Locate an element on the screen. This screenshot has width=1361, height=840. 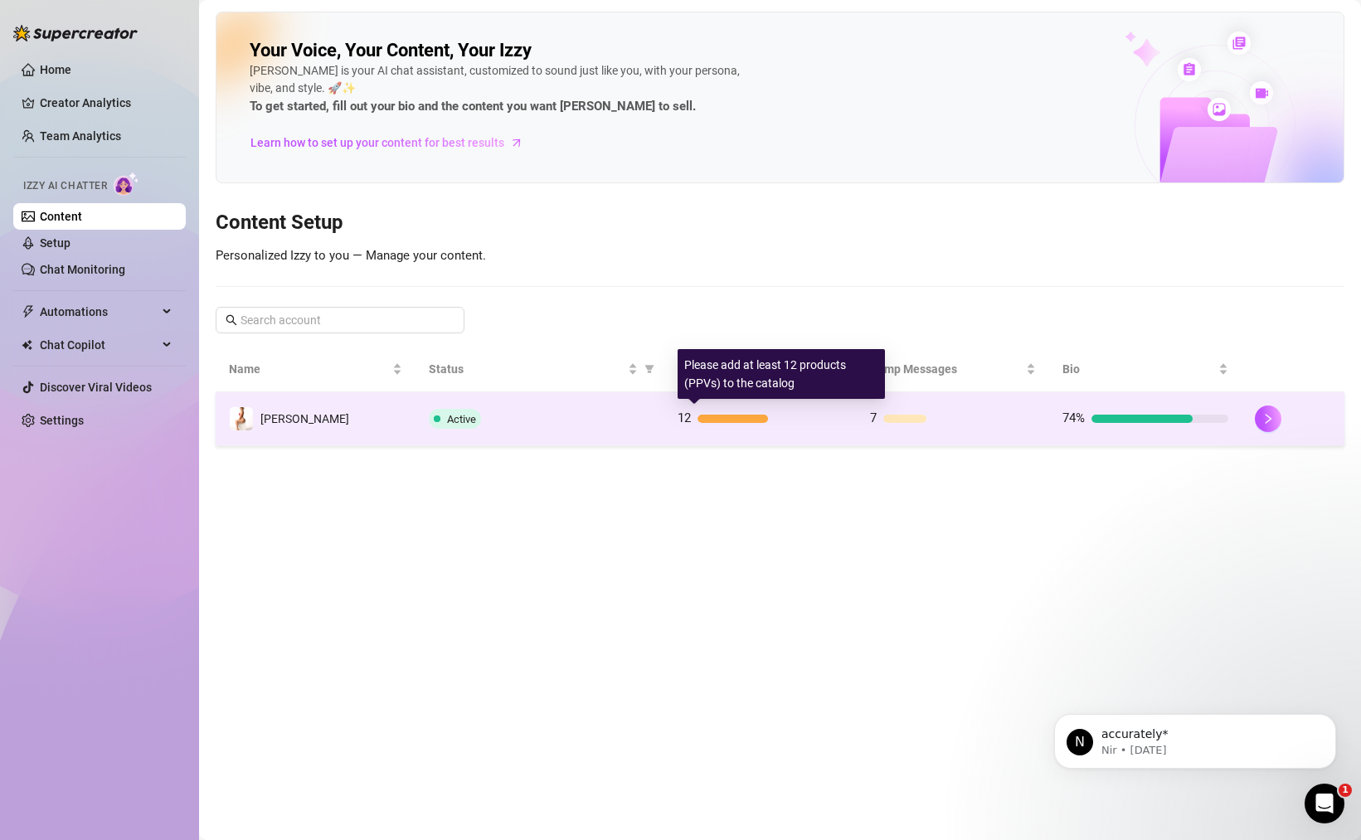
div: Profile image for Nir is located at coordinates (51, 63).